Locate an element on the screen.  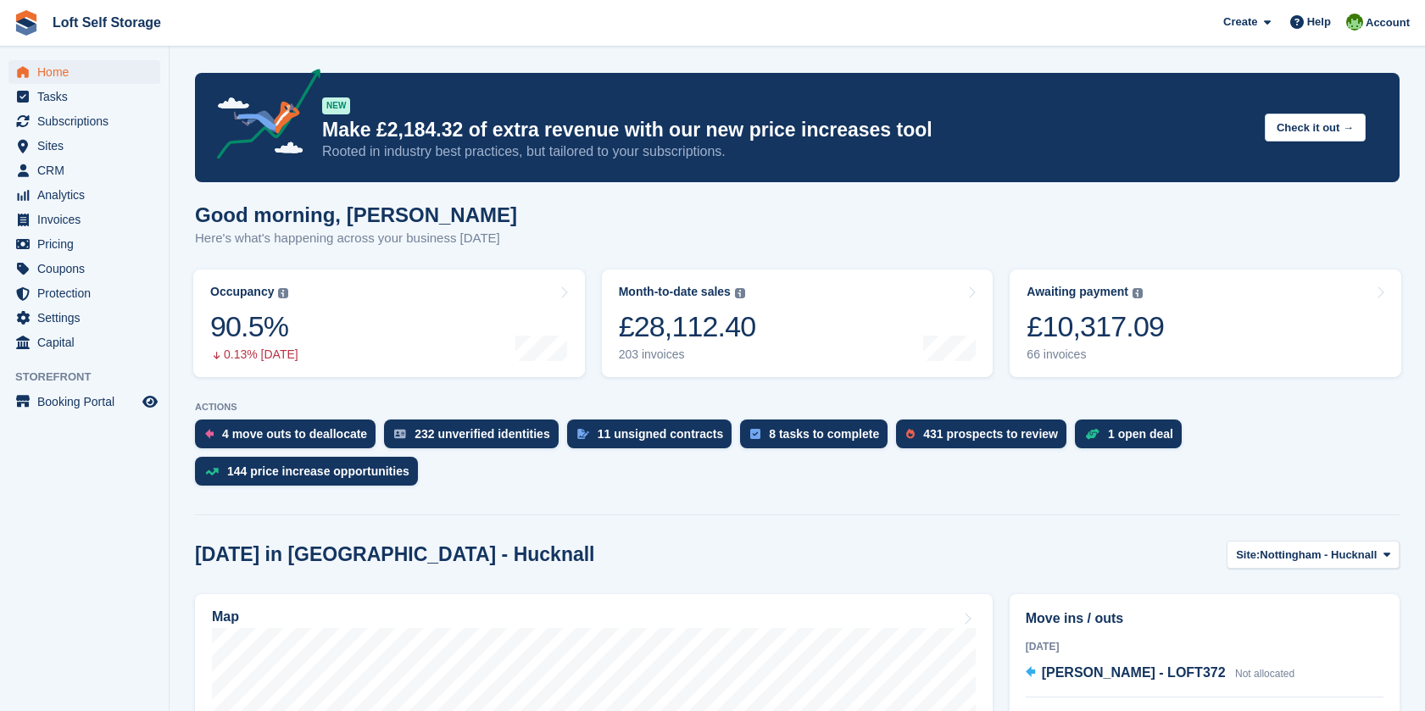
span: Home is located at coordinates (88, 72).